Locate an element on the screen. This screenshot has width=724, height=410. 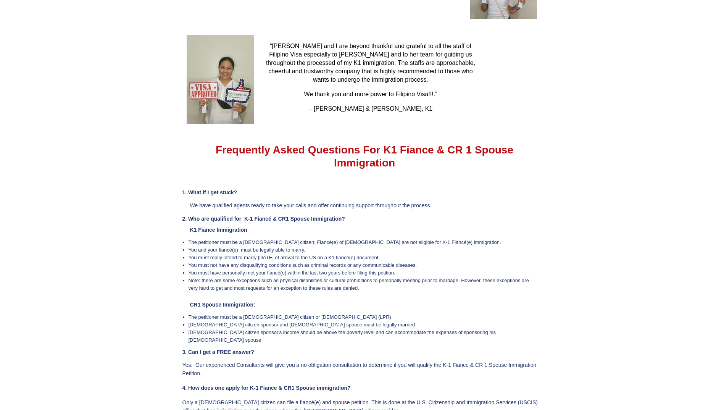
span: Frequently Asked Questions For K1 Fiance & CR 1 Spouse Immigration is located at coordinates (365, 156).